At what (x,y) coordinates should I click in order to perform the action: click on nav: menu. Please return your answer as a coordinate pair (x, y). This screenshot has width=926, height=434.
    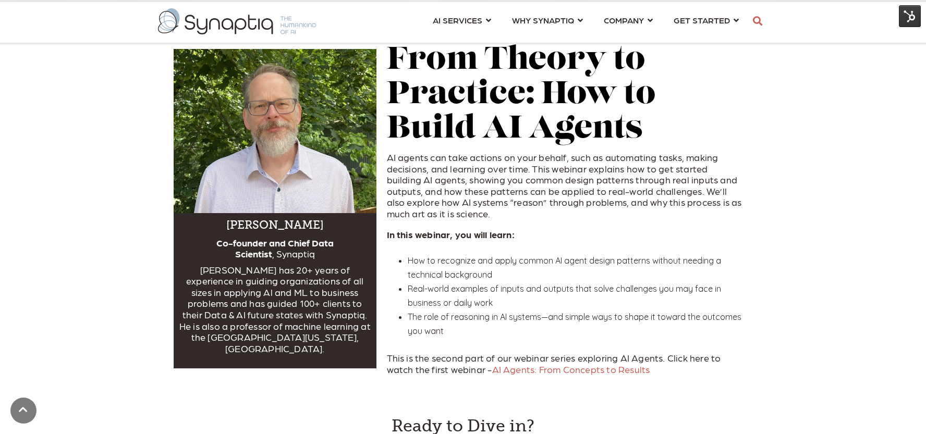
    Looking at the image, I should click on (586, 21).